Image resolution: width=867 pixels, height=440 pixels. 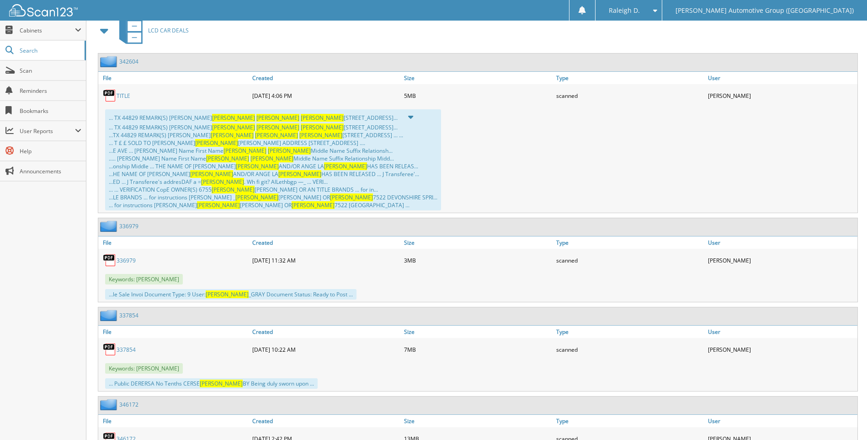 What do you see at coordinates (50, 50) in the screenshot?
I see `span: Search` at bounding box center [50, 50].